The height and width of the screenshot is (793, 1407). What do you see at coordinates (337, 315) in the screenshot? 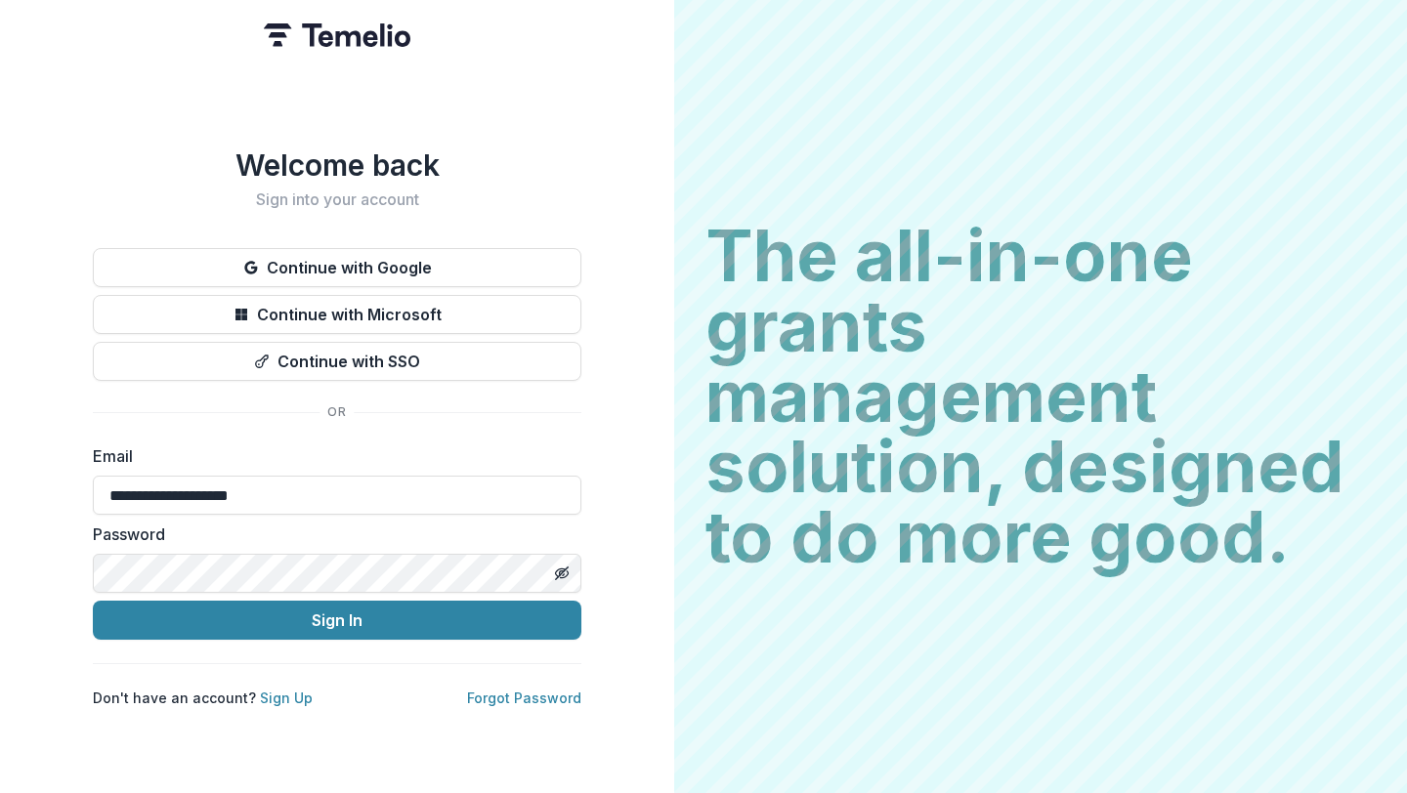
I see `button: Continue with Microsoft` at bounding box center [337, 315].